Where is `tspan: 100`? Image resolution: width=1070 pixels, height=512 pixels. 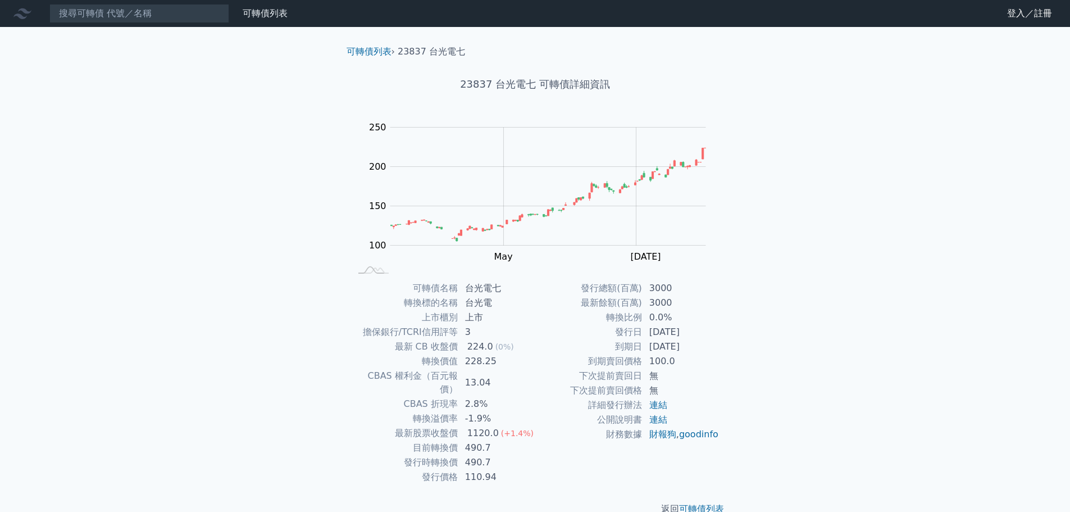 tspan: 100 is located at coordinates (378, 245).